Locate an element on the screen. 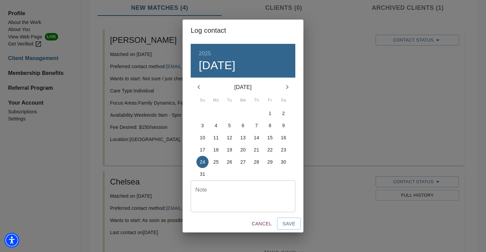 The width and height of the screenshot is (486, 252). button: 11 is located at coordinates (216, 138).